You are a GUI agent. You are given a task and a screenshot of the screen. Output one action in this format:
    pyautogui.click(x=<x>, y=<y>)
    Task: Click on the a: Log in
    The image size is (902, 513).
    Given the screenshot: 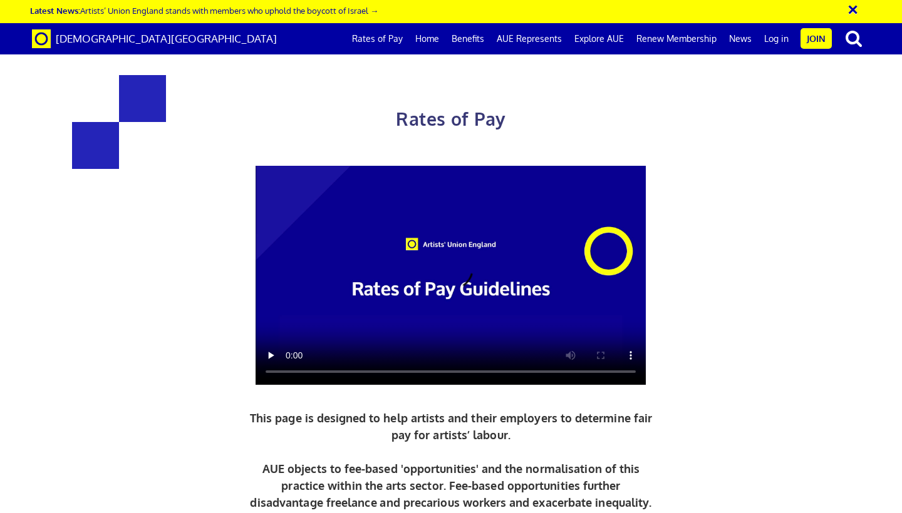 What is the action you would take?
    pyautogui.click(x=776, y=39)
    